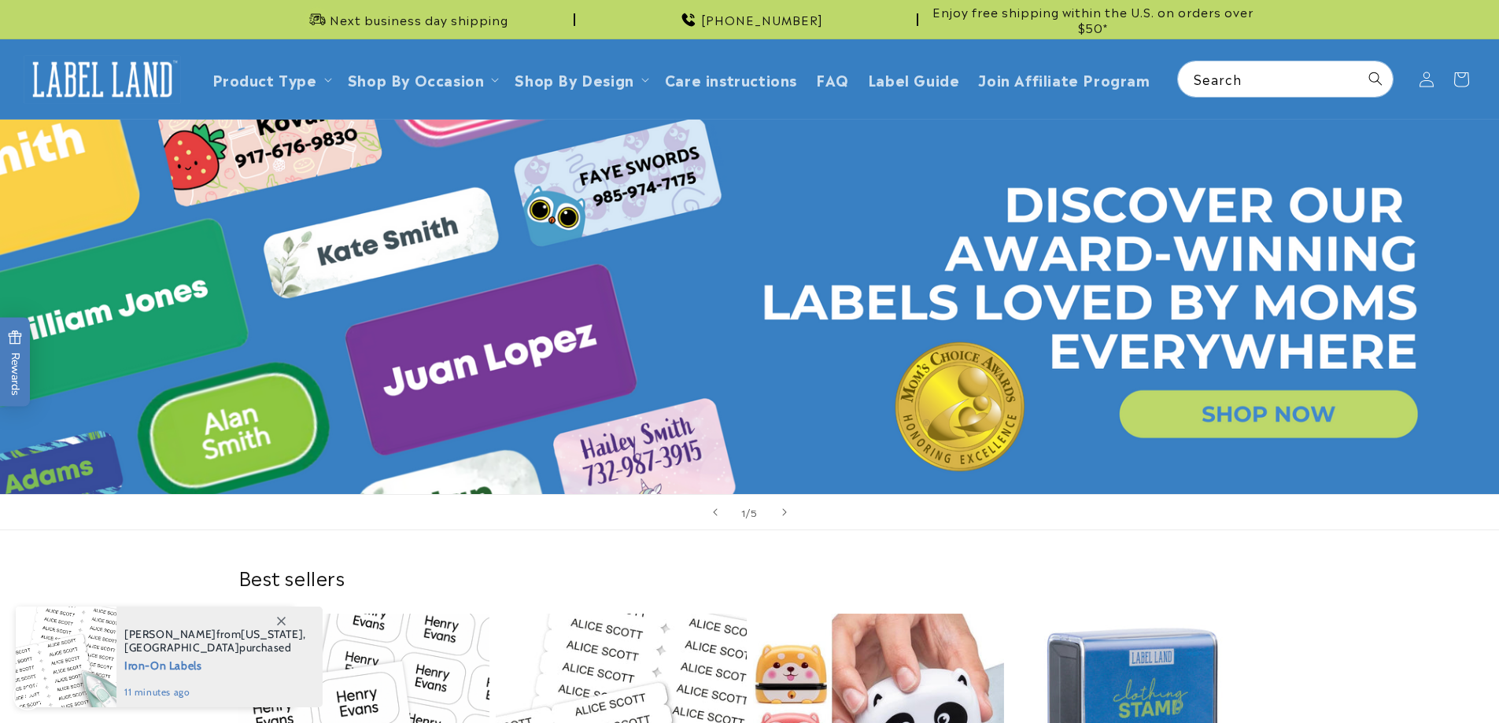 Image resolution: width=1499 pixels, height=723 pixels. Describe the element at coordinates (750, 577) in the screenshot. I see `h2: Best sellers` at that location.